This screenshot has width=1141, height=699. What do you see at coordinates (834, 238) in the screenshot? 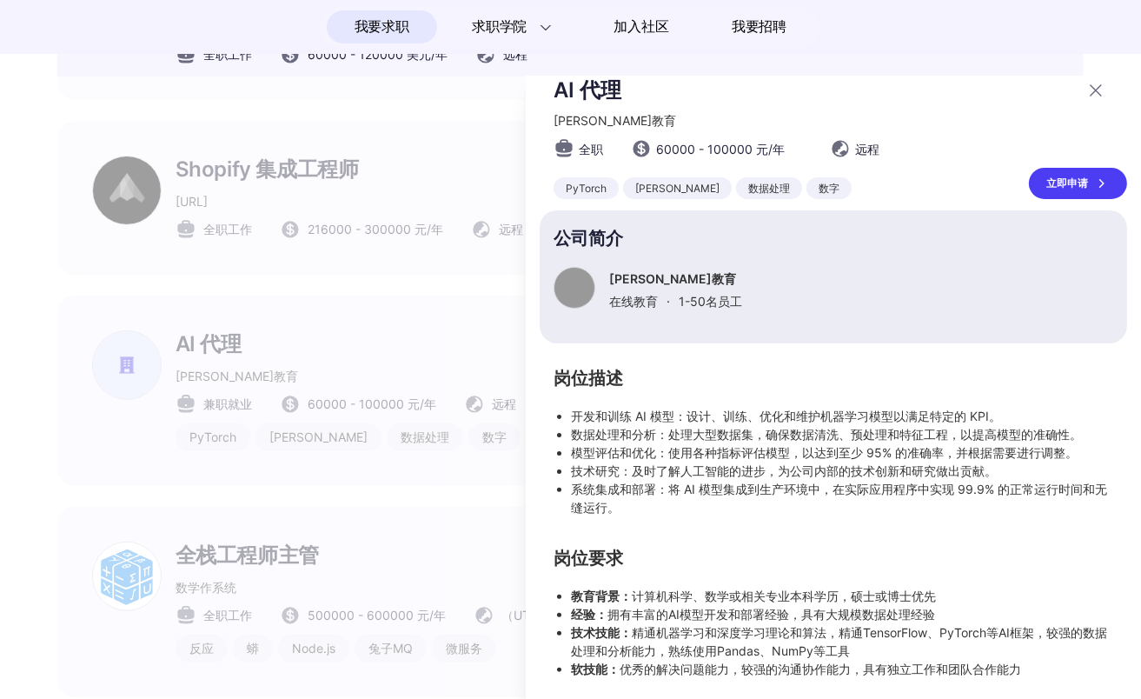
I see `p: 公司简介` at bounding box center [834, 238].